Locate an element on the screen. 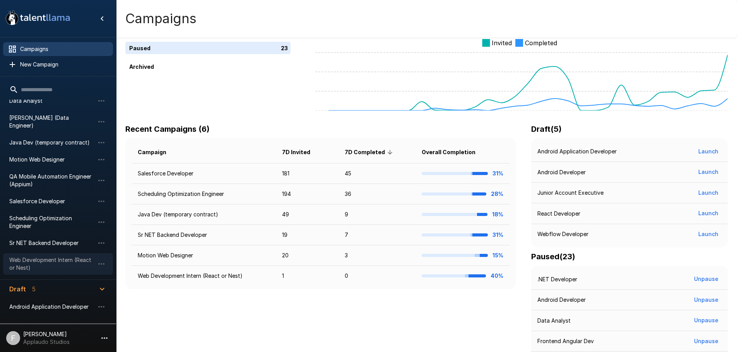  p: Data Analyst is located at coordinates (554, 321).